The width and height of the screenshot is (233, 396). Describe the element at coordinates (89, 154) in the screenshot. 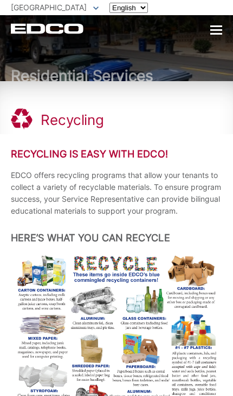

I see `strong: Recycling is Easy with EDCO!` at that location.